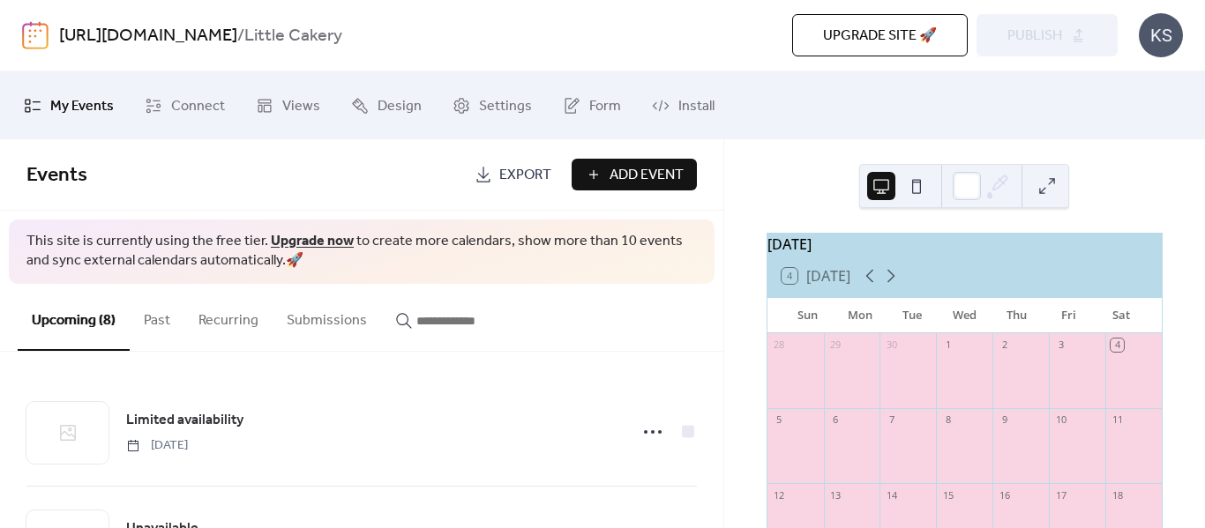  I want to click on a: My Events, so click(69, 105).